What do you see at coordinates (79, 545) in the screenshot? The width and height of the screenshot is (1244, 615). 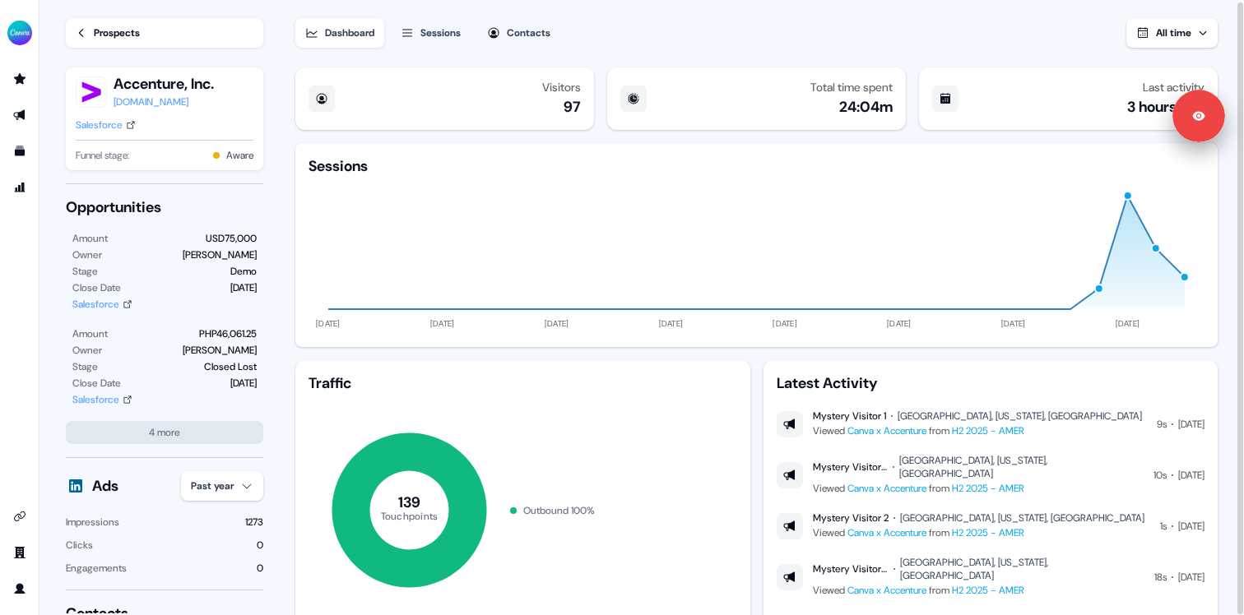 I see `div: Clicks` at bounding box center [79, 545].